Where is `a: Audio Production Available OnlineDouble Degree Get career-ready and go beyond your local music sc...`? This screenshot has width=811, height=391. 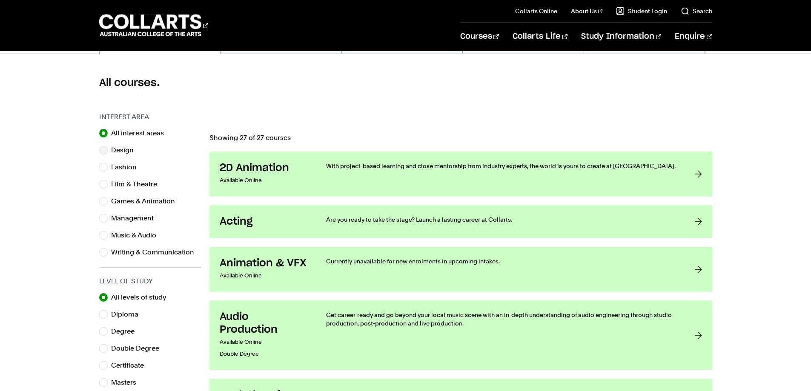 a: Audio Production Available OnlineDouble Degree Get career-ready and go beyond your local music sc... is located at coordinates (460, 335).